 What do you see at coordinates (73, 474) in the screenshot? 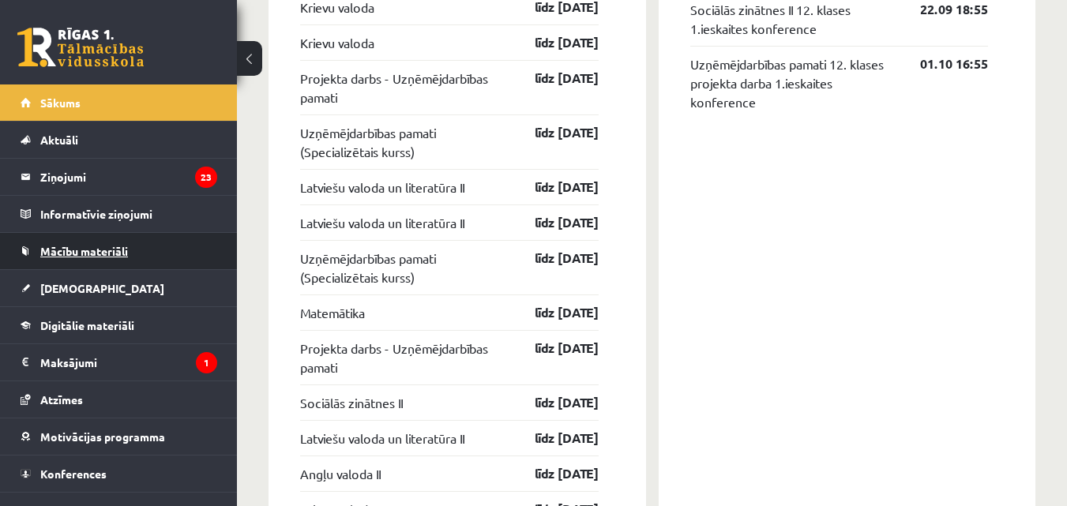
I see `span: Konferences` at bounding box center [73, 474].